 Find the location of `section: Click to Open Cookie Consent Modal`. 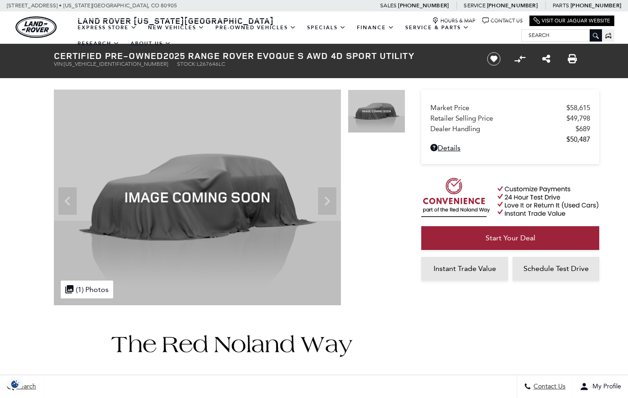

section: Click to Open Cookie Consent Modal is located at coordinates (15, 384).